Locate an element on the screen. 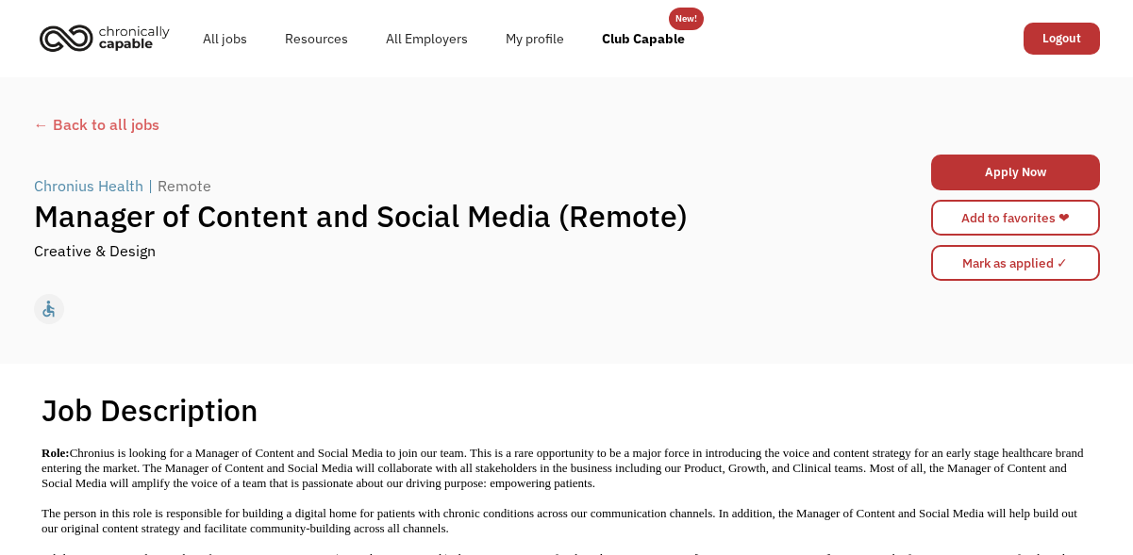 Image resolution: width=1133 pixels, height=555 pixels. div: Chronius Health is located at coordinates (89, 186).